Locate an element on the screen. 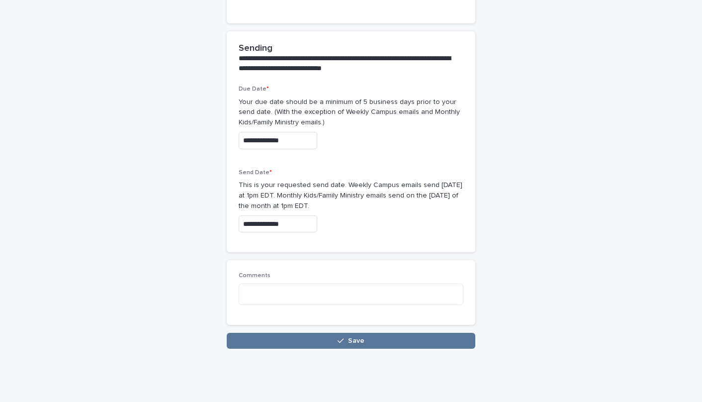  button: Save is located at coordinates (351, 340).